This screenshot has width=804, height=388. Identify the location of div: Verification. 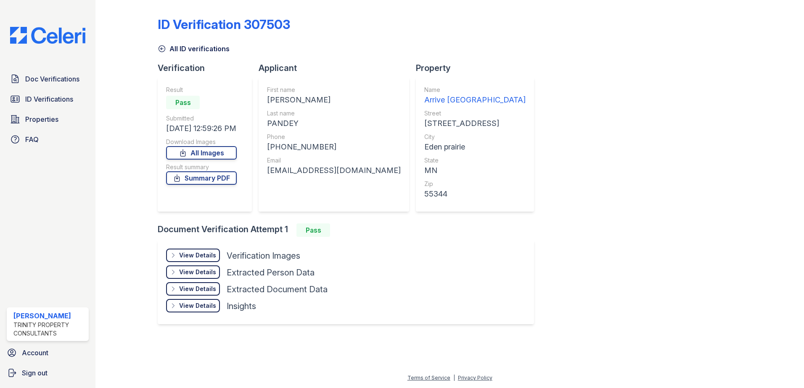
(208, 68).